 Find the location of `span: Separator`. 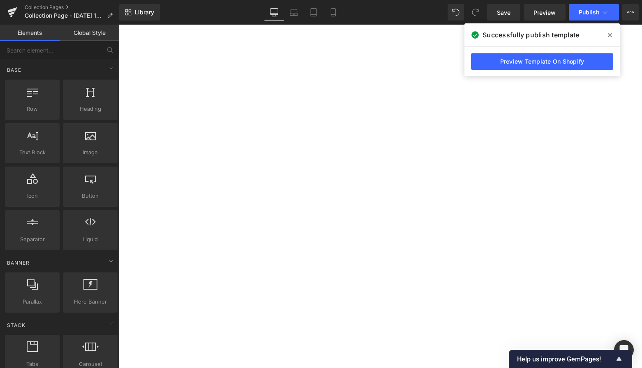

span: Separator is located at coordinates (32, 239).